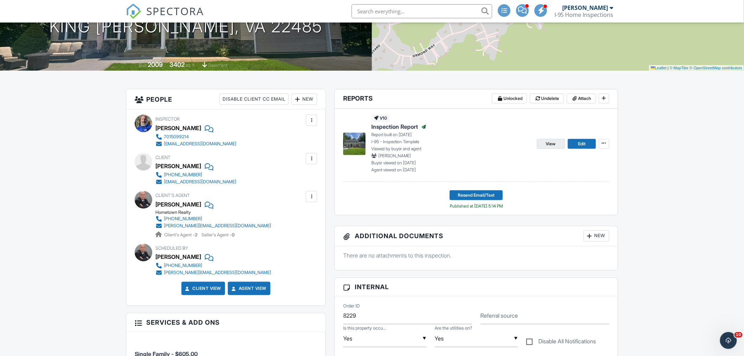 This screenshot has height=356, width=744. Describe the element at coordinates (196, 234) in the screenshot. I see `strong: 2` at that location.